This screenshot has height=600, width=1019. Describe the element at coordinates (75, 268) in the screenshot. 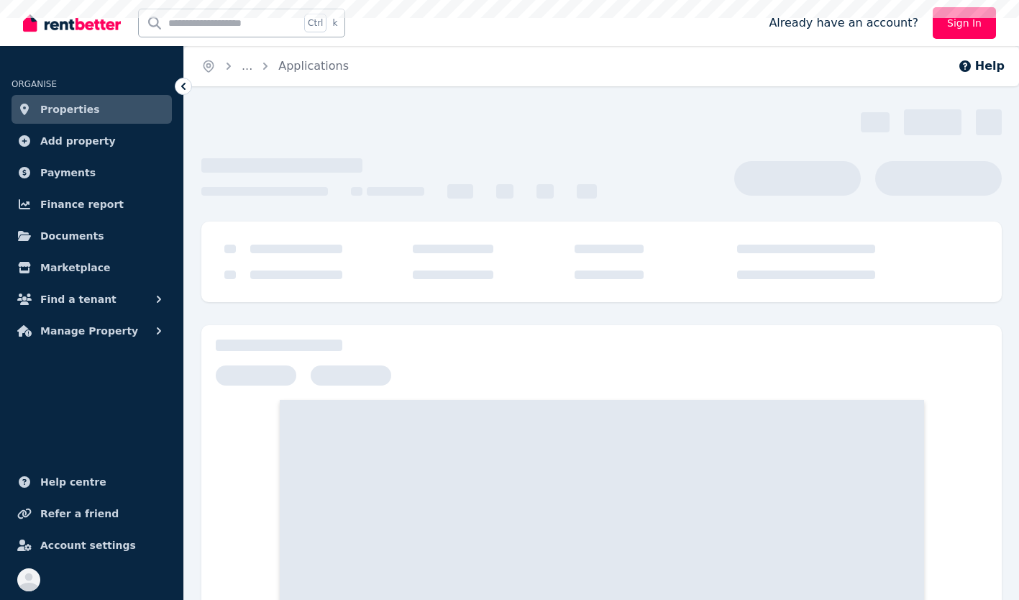

I see `span: Marketplace` at that location.